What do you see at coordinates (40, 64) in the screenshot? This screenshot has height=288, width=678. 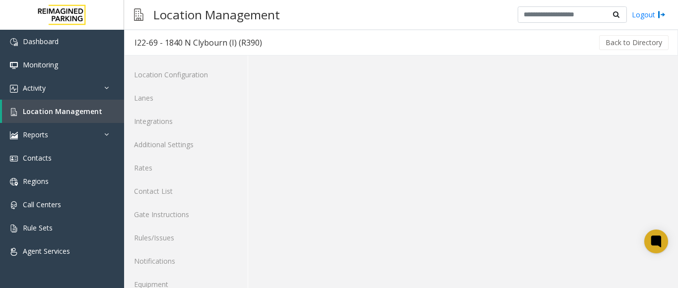 I see `span: Monitoring` at bounding box center [40, 64].